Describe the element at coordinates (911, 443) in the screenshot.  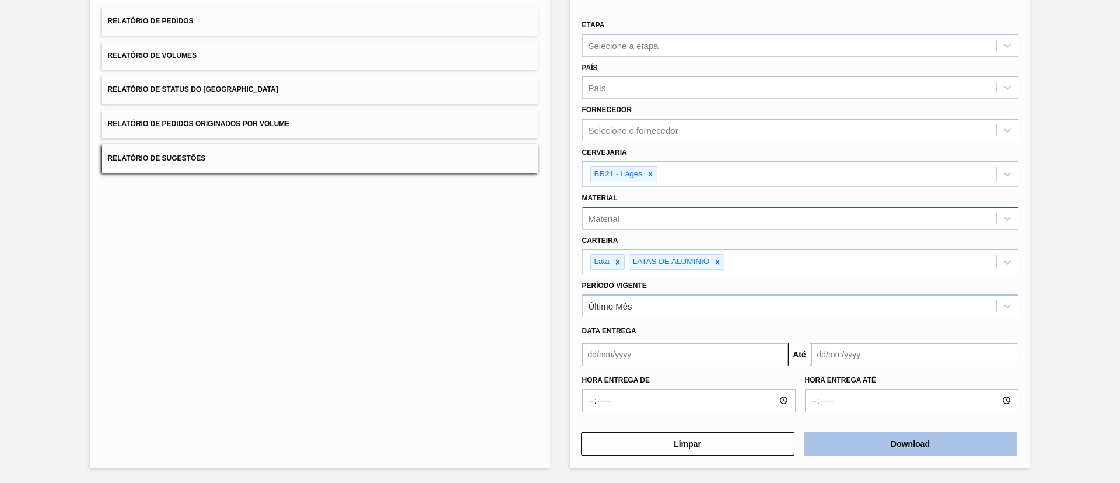
I see `button: Download` at that location.